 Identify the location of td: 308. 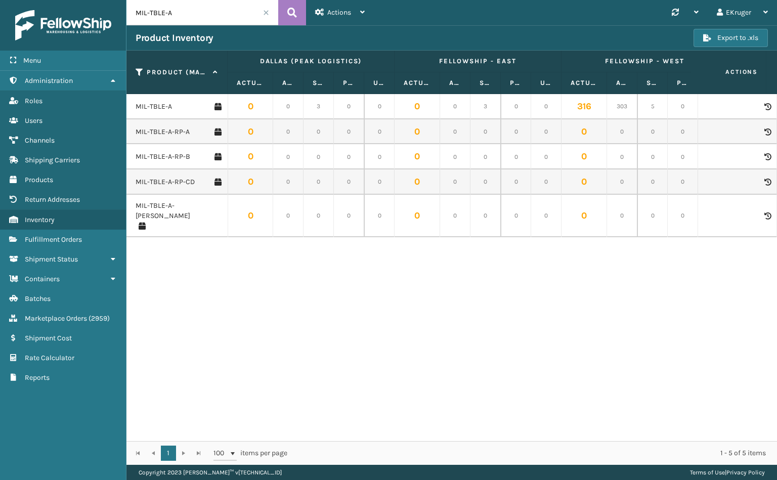
(713, 107).